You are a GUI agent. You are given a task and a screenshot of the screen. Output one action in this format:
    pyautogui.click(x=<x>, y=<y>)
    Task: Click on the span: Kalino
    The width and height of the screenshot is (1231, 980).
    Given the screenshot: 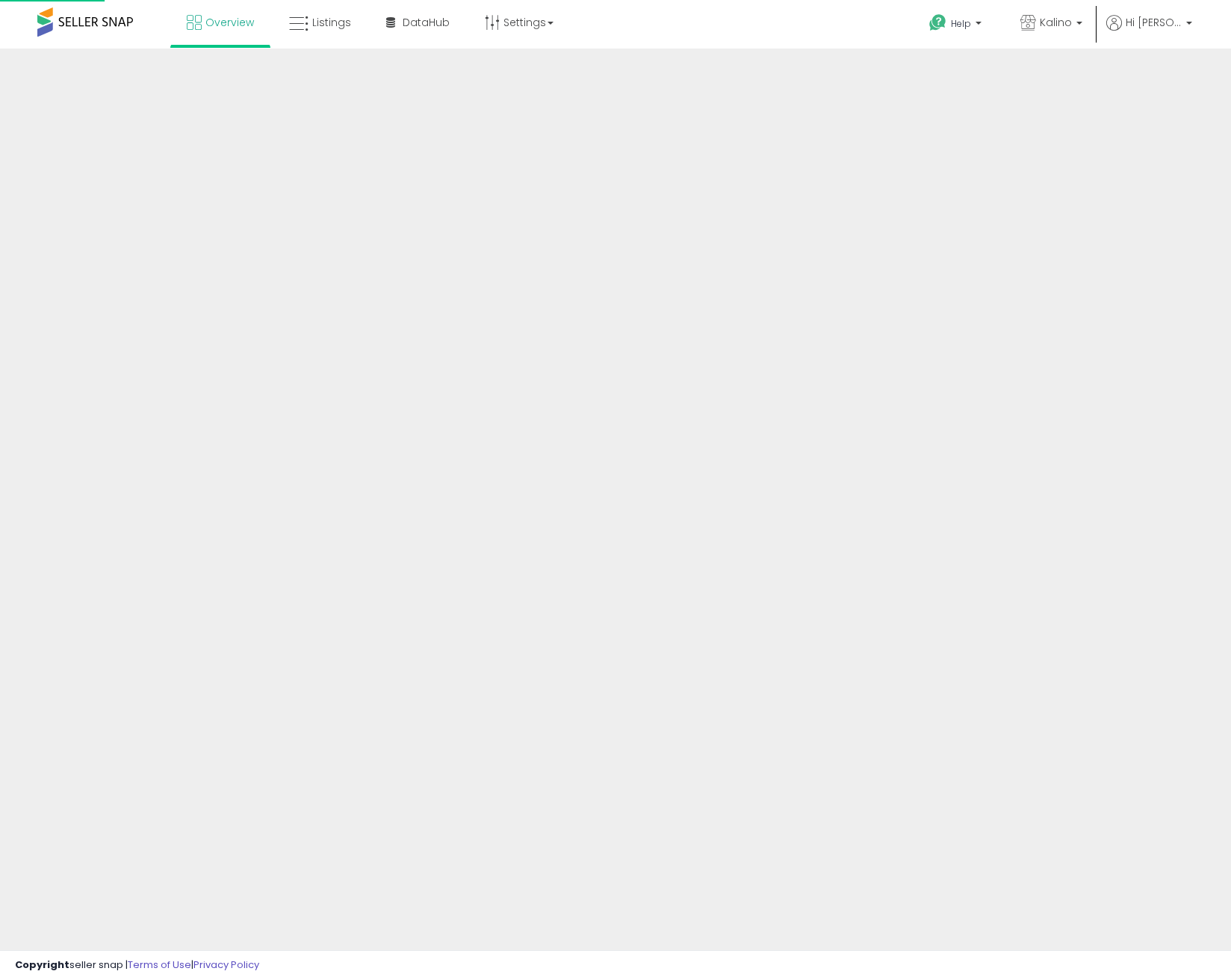 What is the action you would take?
    pyautogui.click(x=1056, y=23)
    